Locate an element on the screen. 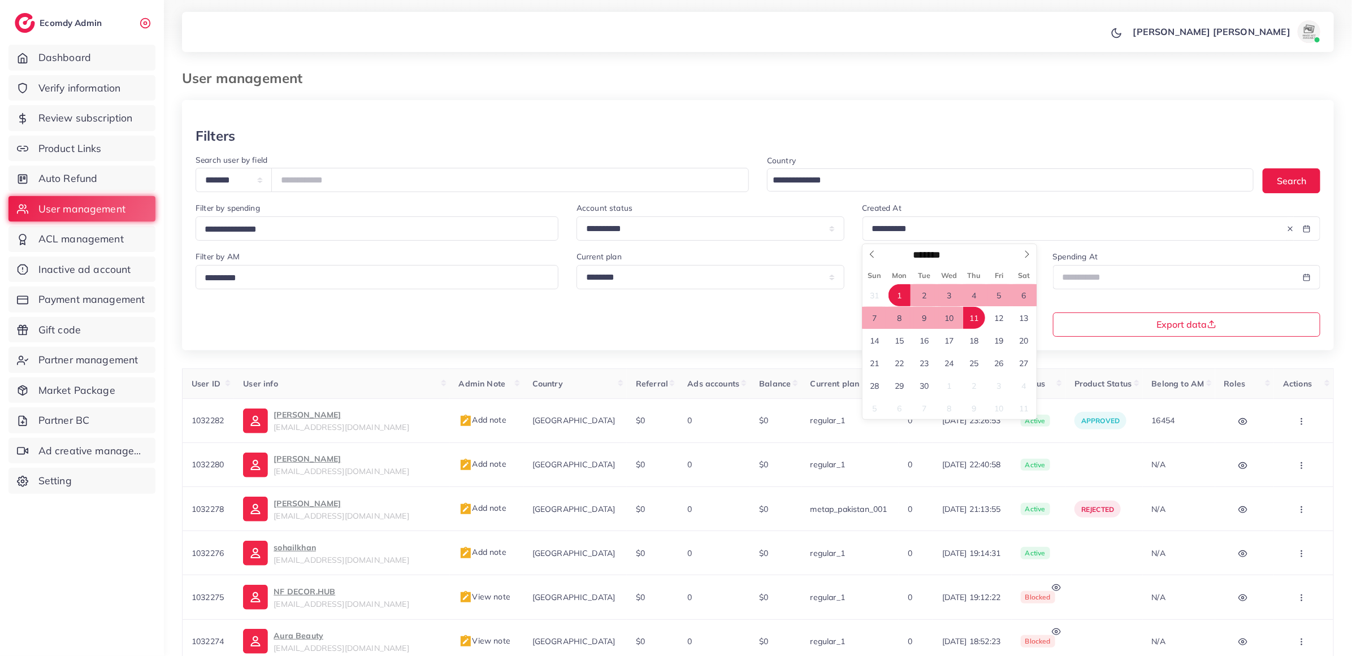  span: Wed is located at coordinates (949, 275).